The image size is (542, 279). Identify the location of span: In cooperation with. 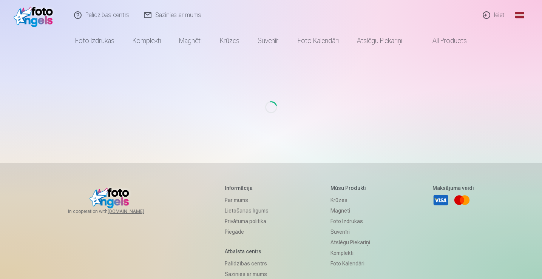
(115, 211).